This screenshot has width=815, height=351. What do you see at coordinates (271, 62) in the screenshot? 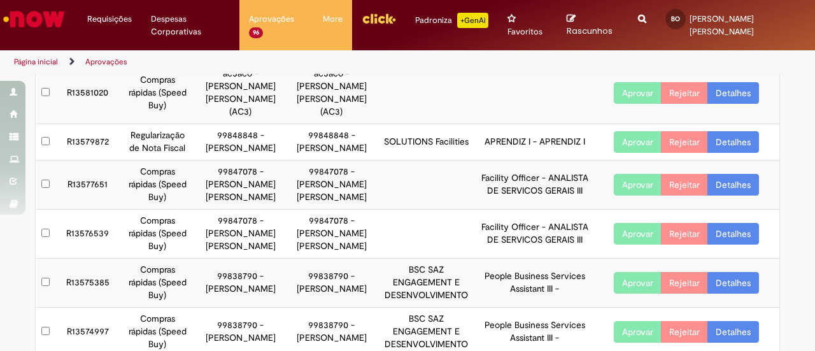
I see `ul: Trilhas de página` at bounding box center [271, 62].